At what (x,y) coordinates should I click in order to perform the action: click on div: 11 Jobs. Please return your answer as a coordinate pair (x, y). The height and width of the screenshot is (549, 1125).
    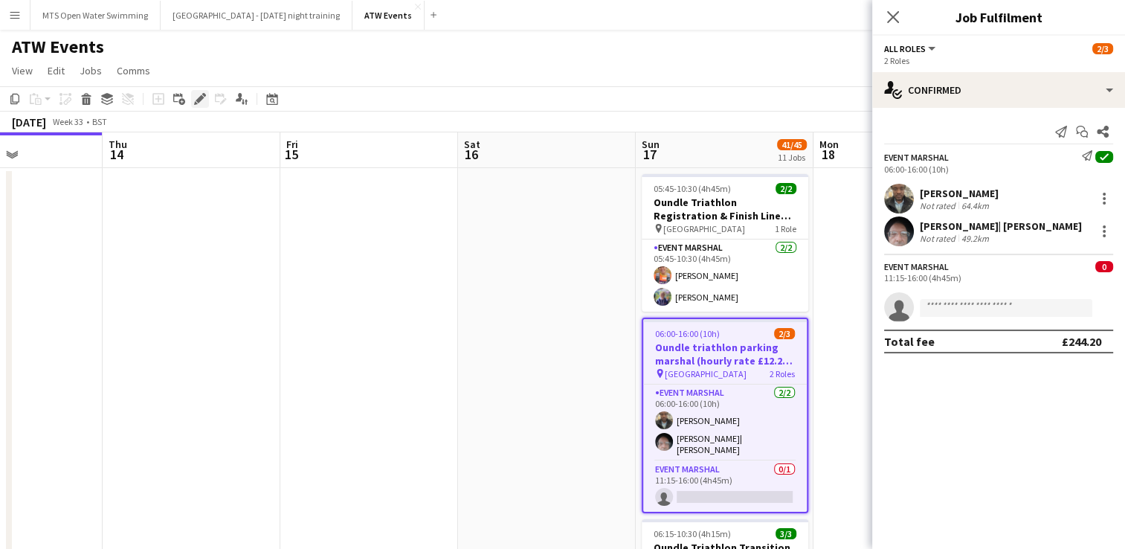
    Looking at the image, I should click on (792, 157).